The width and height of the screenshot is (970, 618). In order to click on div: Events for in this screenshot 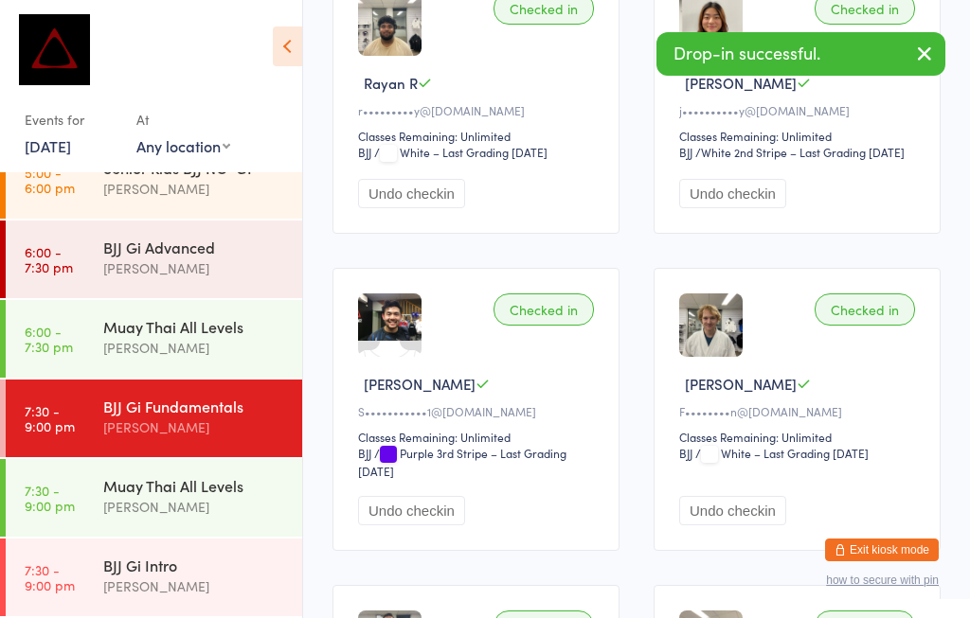, I will do `click(71, 119)`.